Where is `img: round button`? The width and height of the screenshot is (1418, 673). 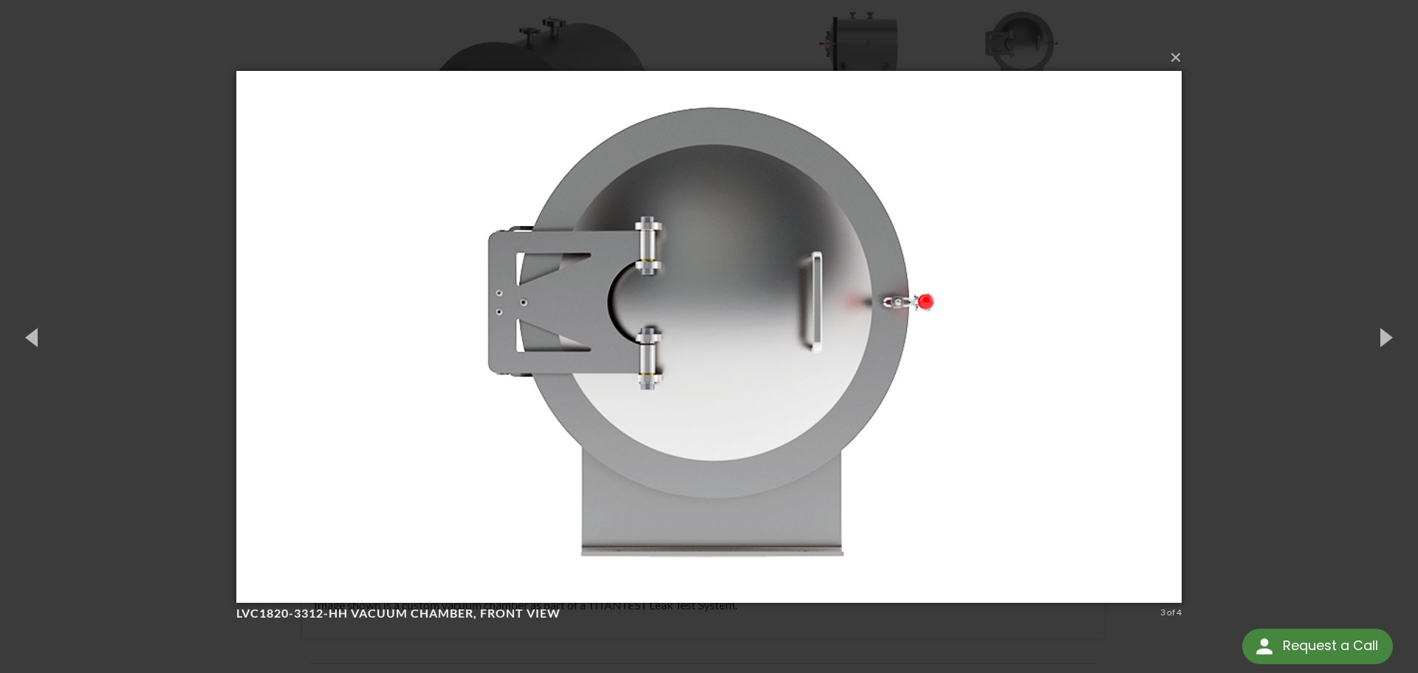
img: round button is located at coordinates (1264, 646).